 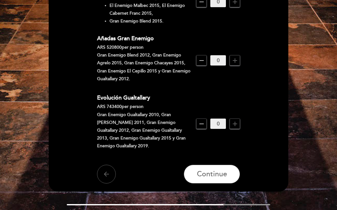 What do you see at coordinates (106, 174) in the screenshot?
I see `button: arrow_back` at bounding box center [106, 174].